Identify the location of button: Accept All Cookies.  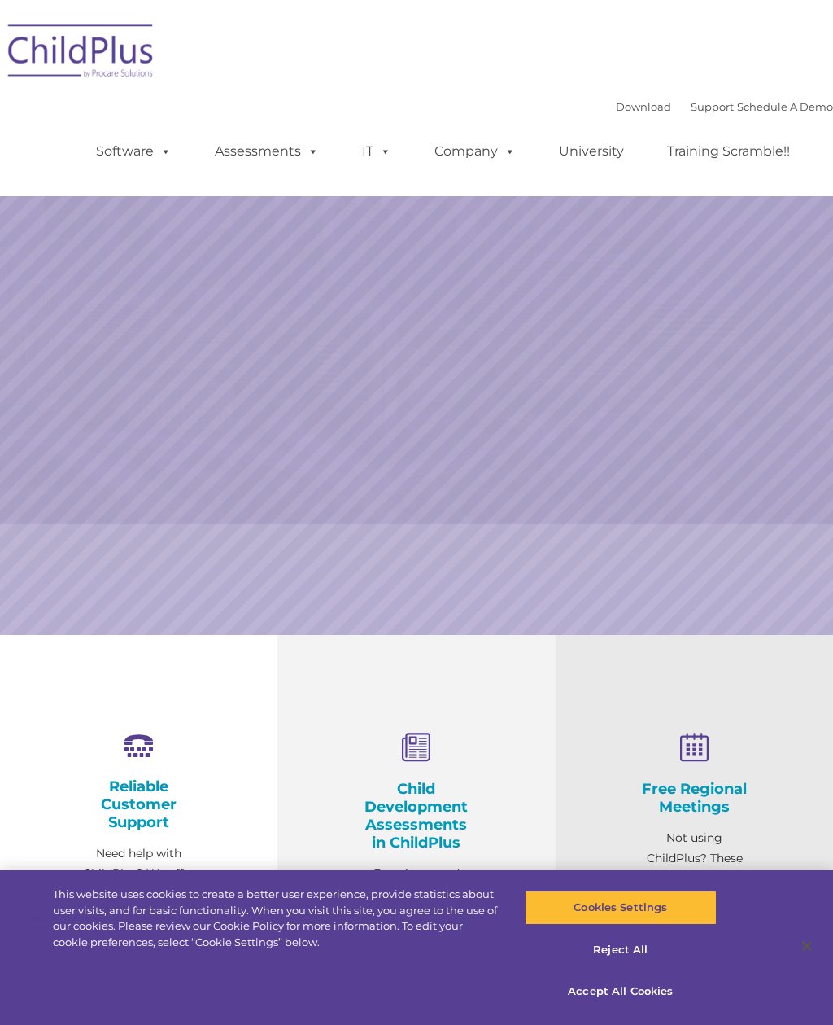
(621, 991).